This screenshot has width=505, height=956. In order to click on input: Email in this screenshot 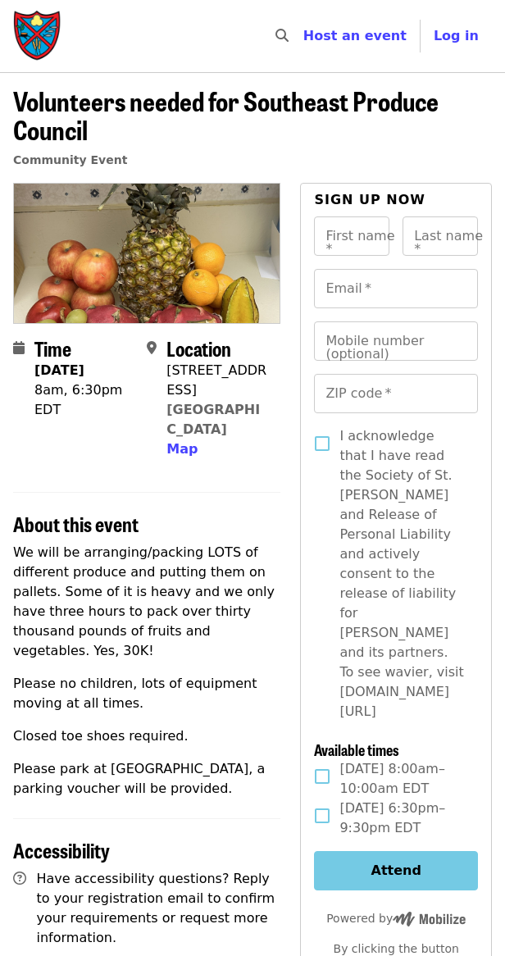, I will do `click(396, 289)`.